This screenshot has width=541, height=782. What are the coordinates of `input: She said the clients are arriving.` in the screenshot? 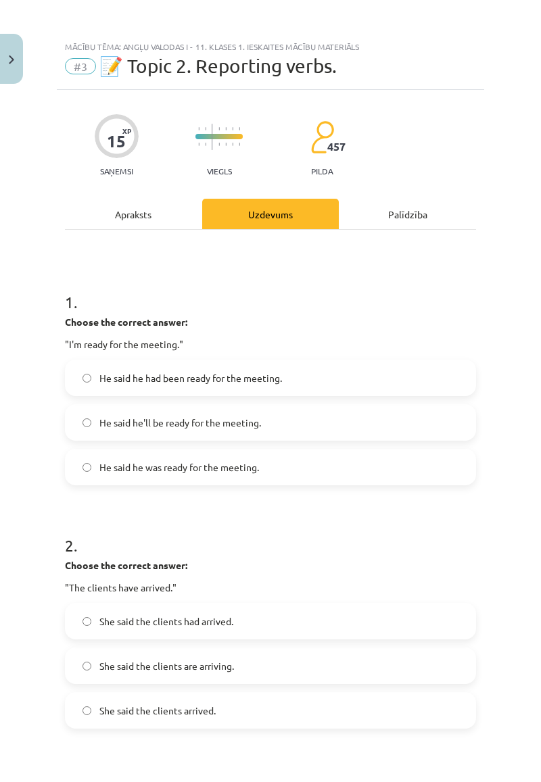 It's located at (86, 666).